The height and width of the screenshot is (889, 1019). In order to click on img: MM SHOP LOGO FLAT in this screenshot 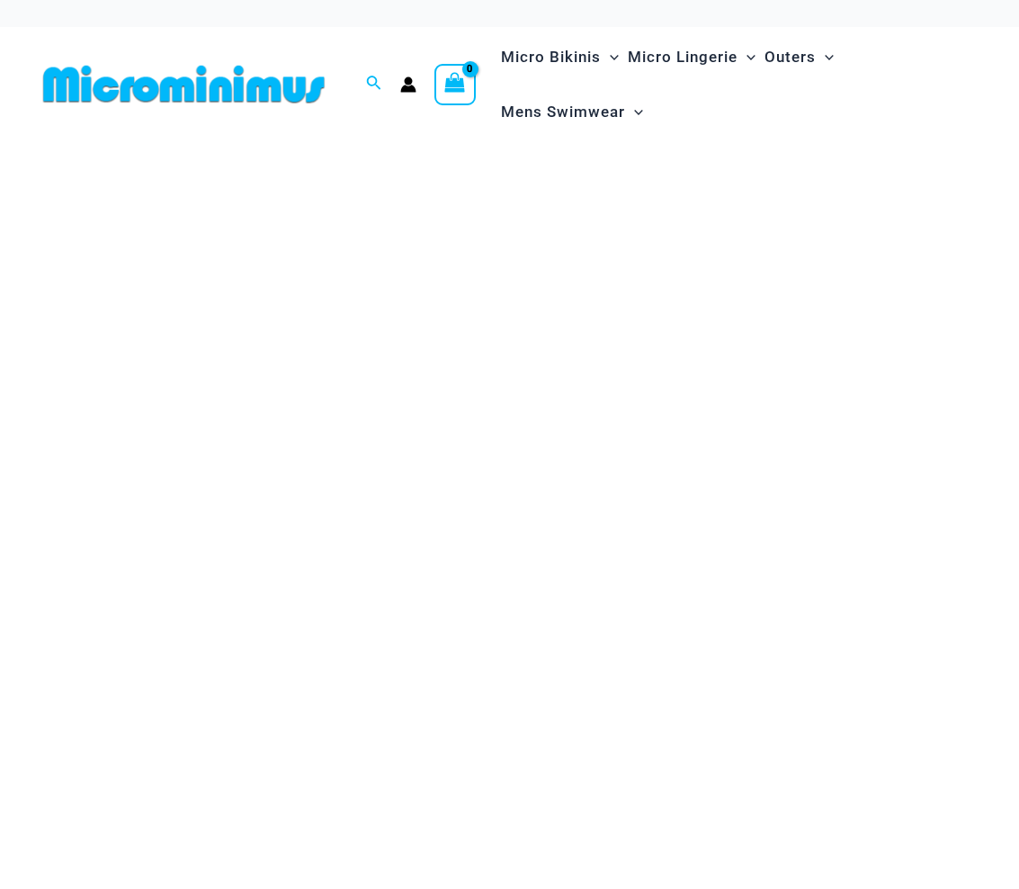, I will do `click(184, 84)`.